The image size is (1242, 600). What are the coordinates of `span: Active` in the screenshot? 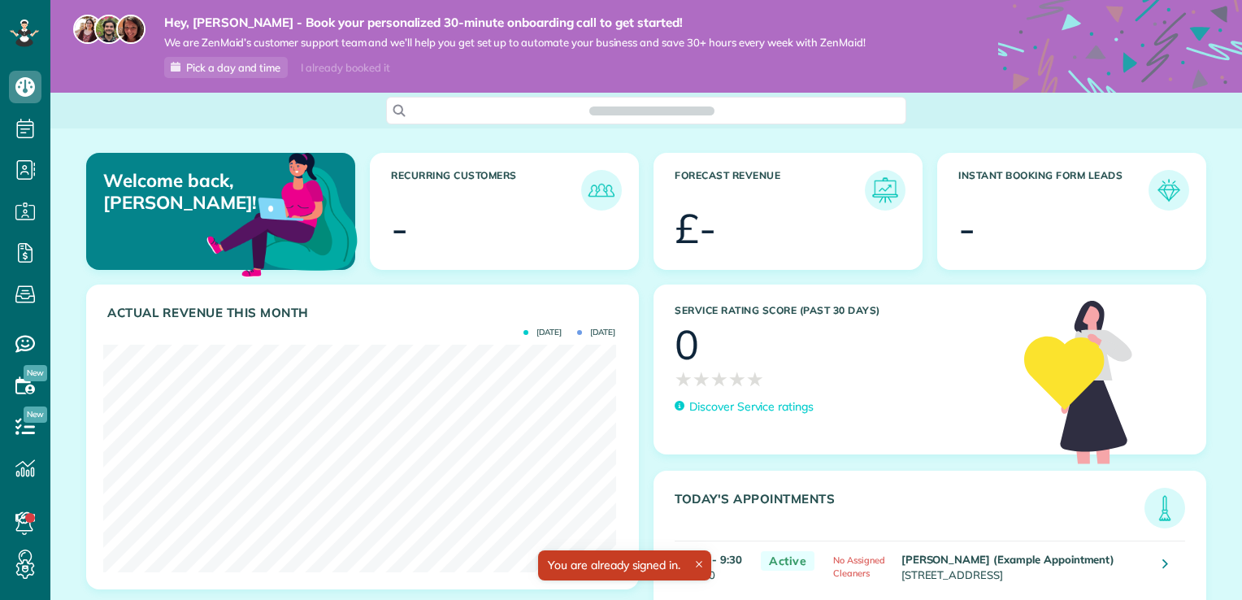 It's located at (787, 561).